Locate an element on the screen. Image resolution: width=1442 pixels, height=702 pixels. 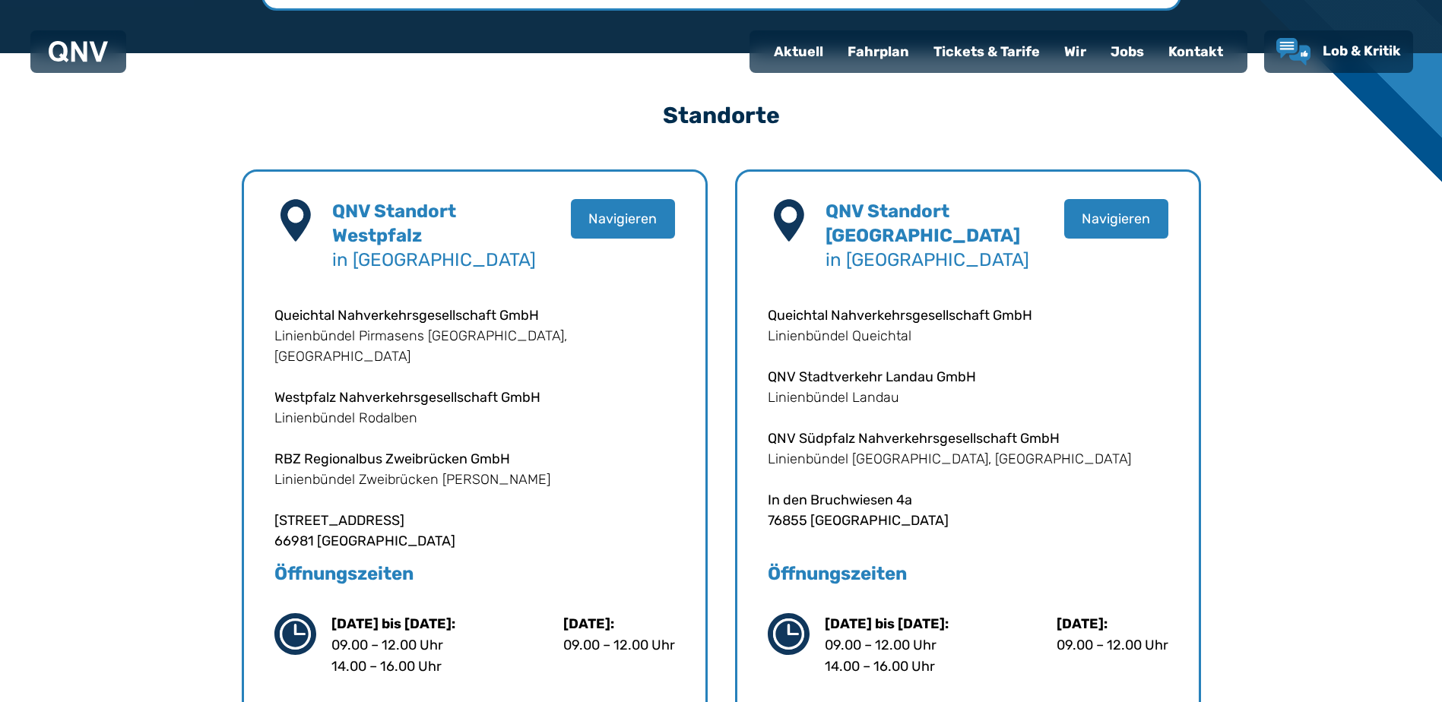
a: Lob & Kritik is located at coordinates (1339, 52).